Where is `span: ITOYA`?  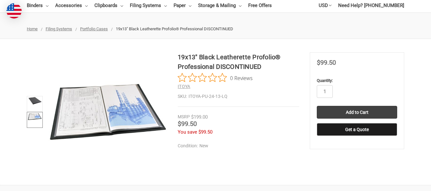
span: ITOYA is located at coordinates (184, 86).